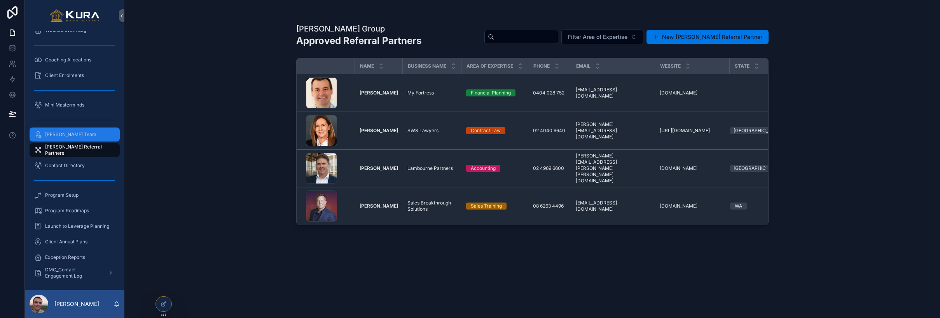 This screenshot has width=940, height=318. Describe the element at coordinates (738, 206) in the screenshot. I see `div: WA` at that location.